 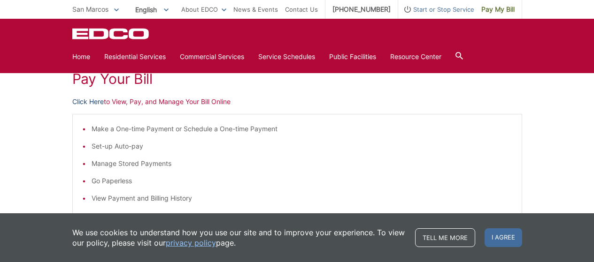 What do you see at coordinates (135, 57) in the screenshot?
I see `a: Residential Services` at bounding box center [135, 57].